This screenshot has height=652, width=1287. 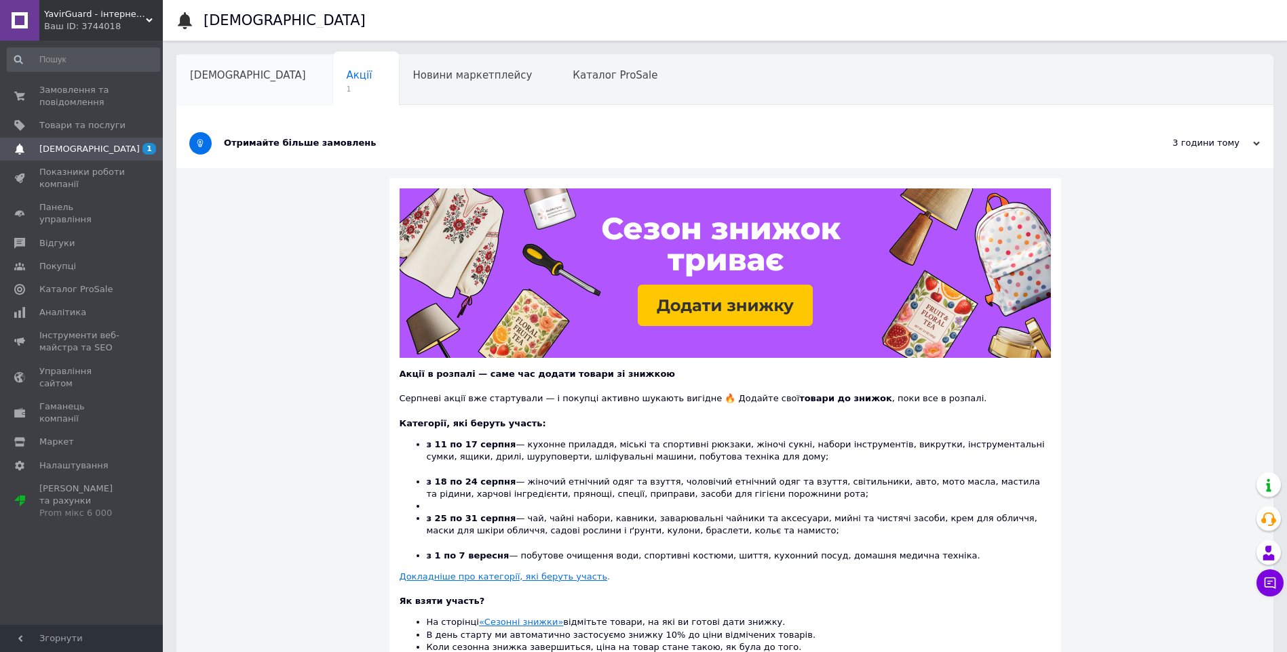 I want to click on a: Докладніше про категорії, які беруть участь., so click(x=505, y=577).